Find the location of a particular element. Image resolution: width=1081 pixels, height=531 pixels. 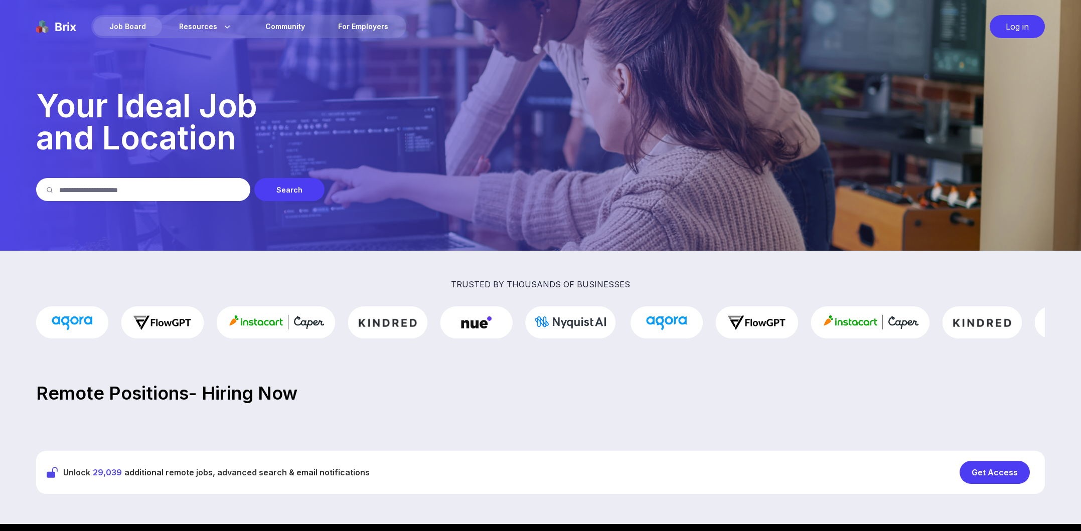

span: 29,039 is located at coordinates (107, 473).